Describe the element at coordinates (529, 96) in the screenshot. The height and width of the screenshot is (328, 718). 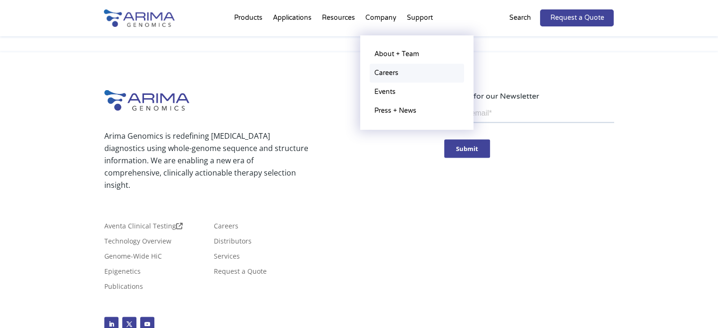
I see `p: Sign up for our Newsletter` at that location.